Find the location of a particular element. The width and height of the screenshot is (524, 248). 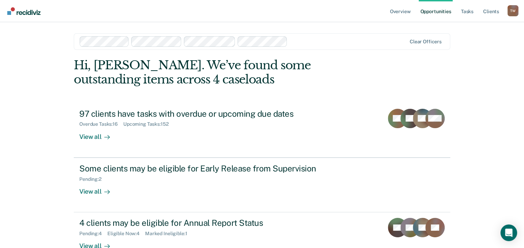

div: 97 clients have tasks with overdue or upcoming due dates is located at coordinates (201, 114).